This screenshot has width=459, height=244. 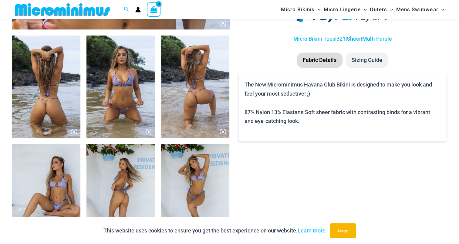 What do you see at coordinates (362, 9) in the screenshot?
I see `nav: Site Navigation` at bounding box center [362, 9].